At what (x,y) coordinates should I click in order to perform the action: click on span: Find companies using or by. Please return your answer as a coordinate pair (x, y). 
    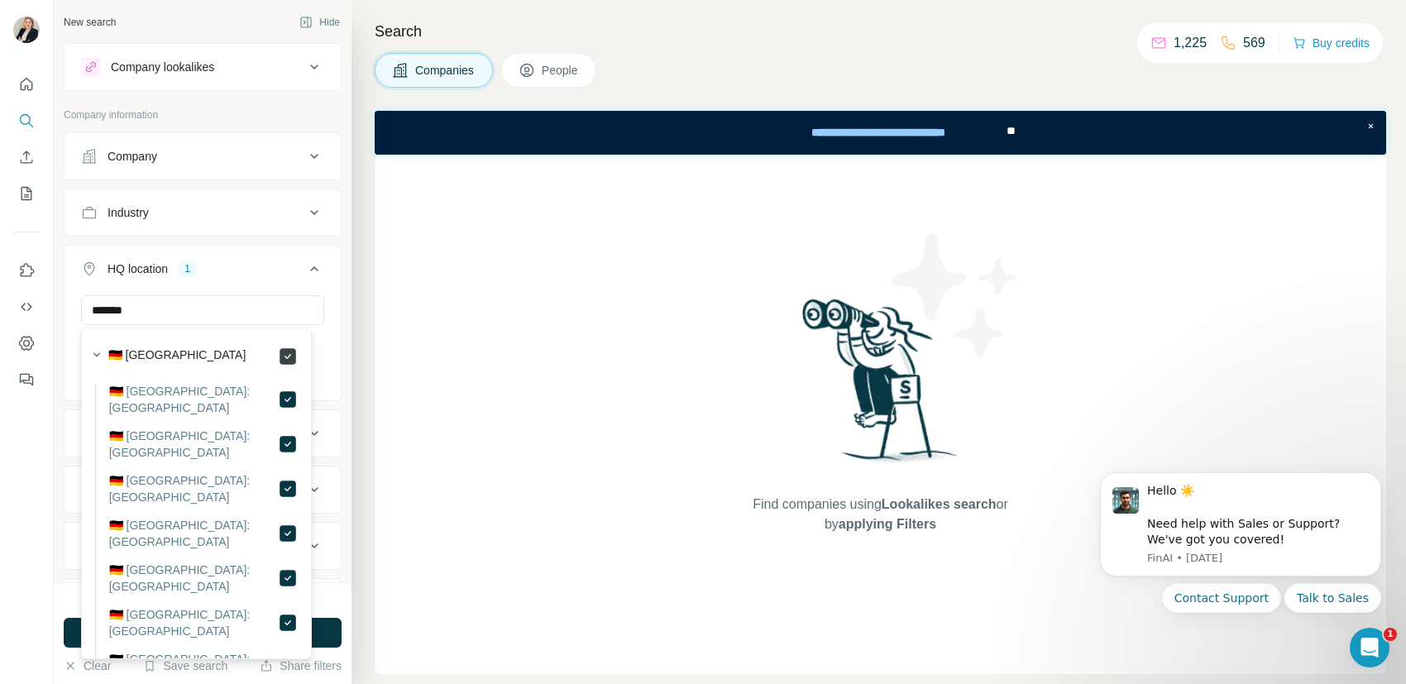
    Looking at the image, I should click on (880, 514).